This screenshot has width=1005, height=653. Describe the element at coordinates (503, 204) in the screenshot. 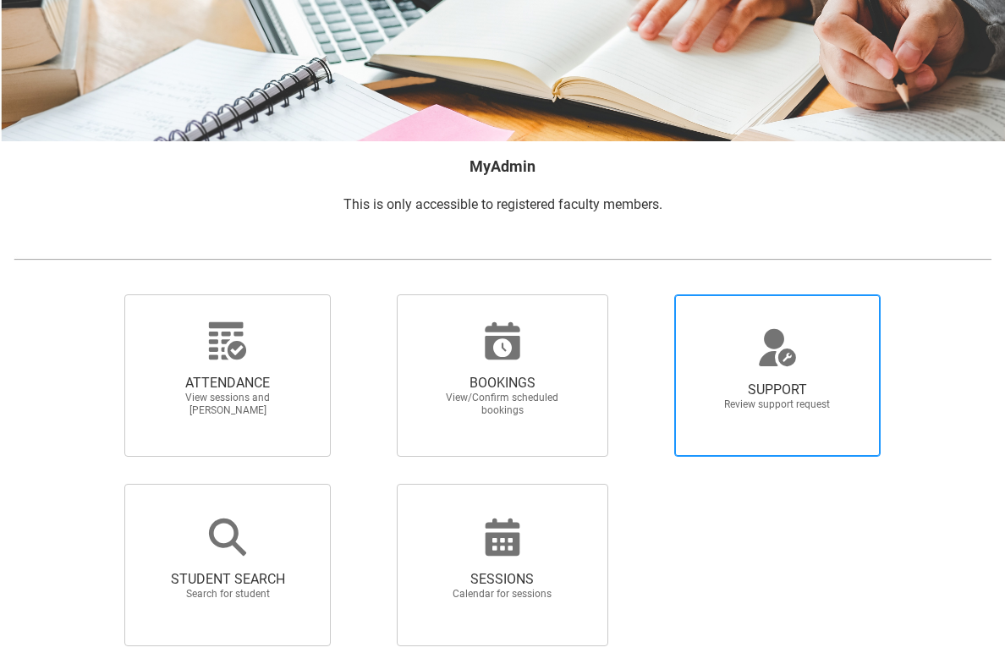

I see `span: This is only accessible to registered faculty members.` at that location.